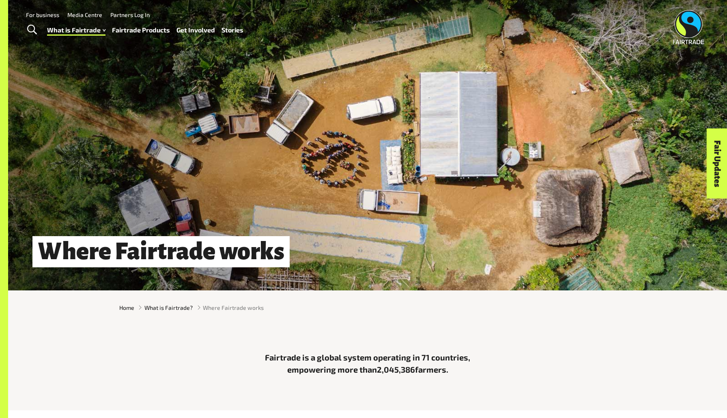  I want to click on span: 2,045,386, so click(396, 370).